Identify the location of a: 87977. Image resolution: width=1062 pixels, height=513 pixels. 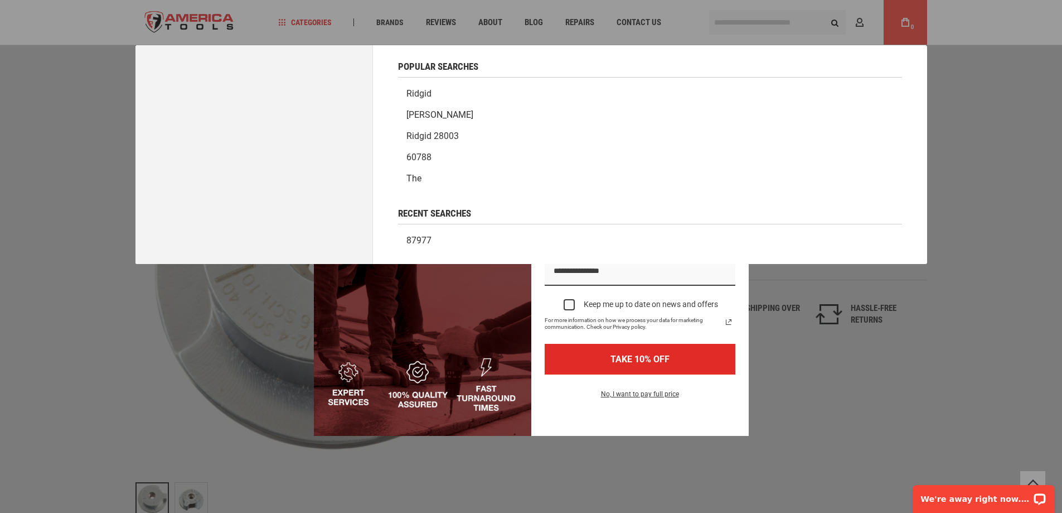
(650, 240).